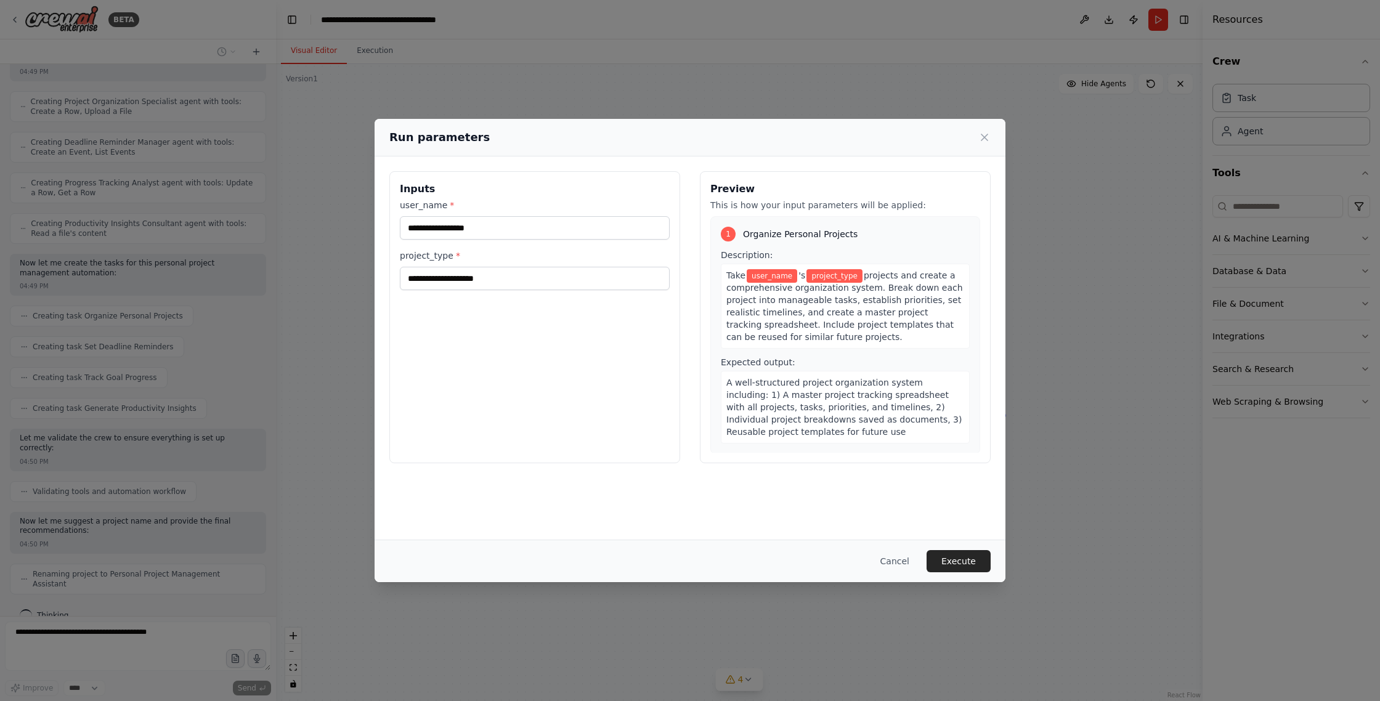 Image resolution: width=1380 pixels, height=701 pixels. What do you see at coordinates (834, 276) in the screenshot?
I see `span: Variable: project_type` at bounding box center [834, 276].